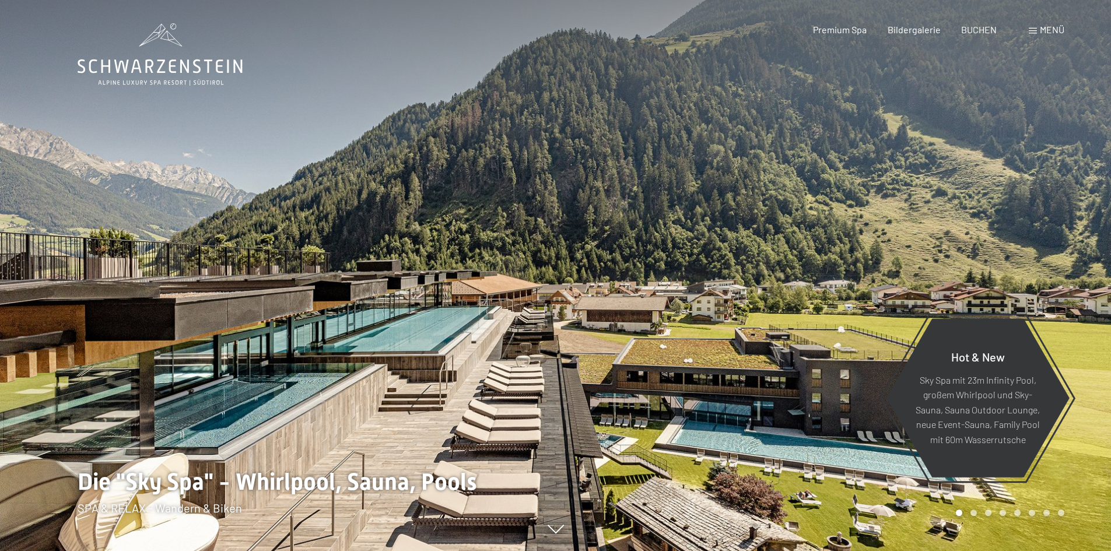 The height and width of the screenshot is (551, 1111). I want to click on span: Bildergalerie, so click(914, 29).